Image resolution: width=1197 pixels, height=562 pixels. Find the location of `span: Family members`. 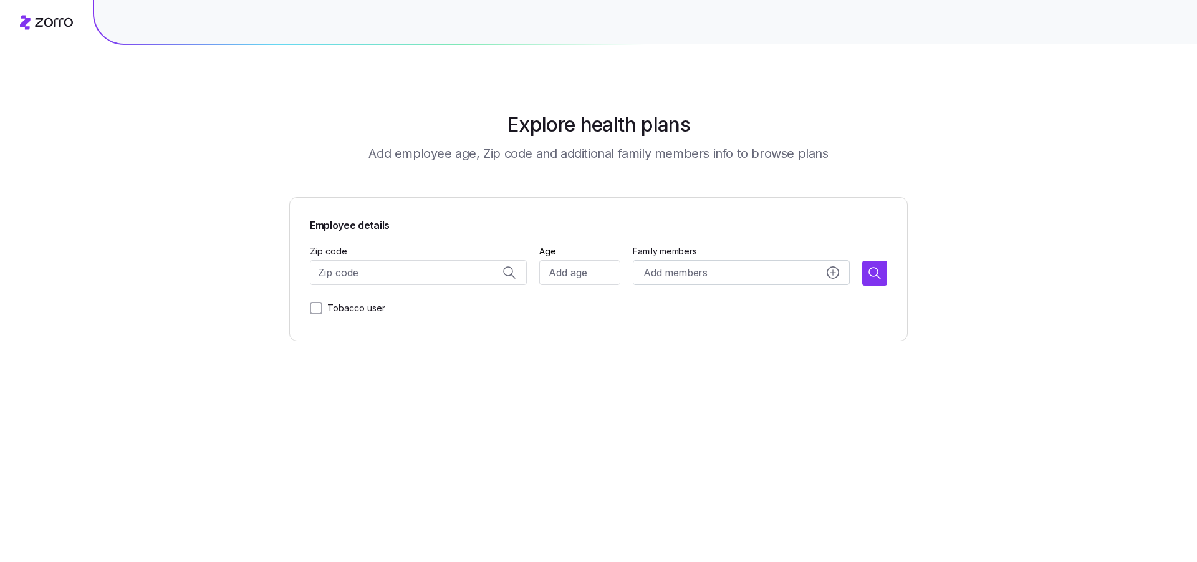

span: Family members is located at coordinates (741, 251).